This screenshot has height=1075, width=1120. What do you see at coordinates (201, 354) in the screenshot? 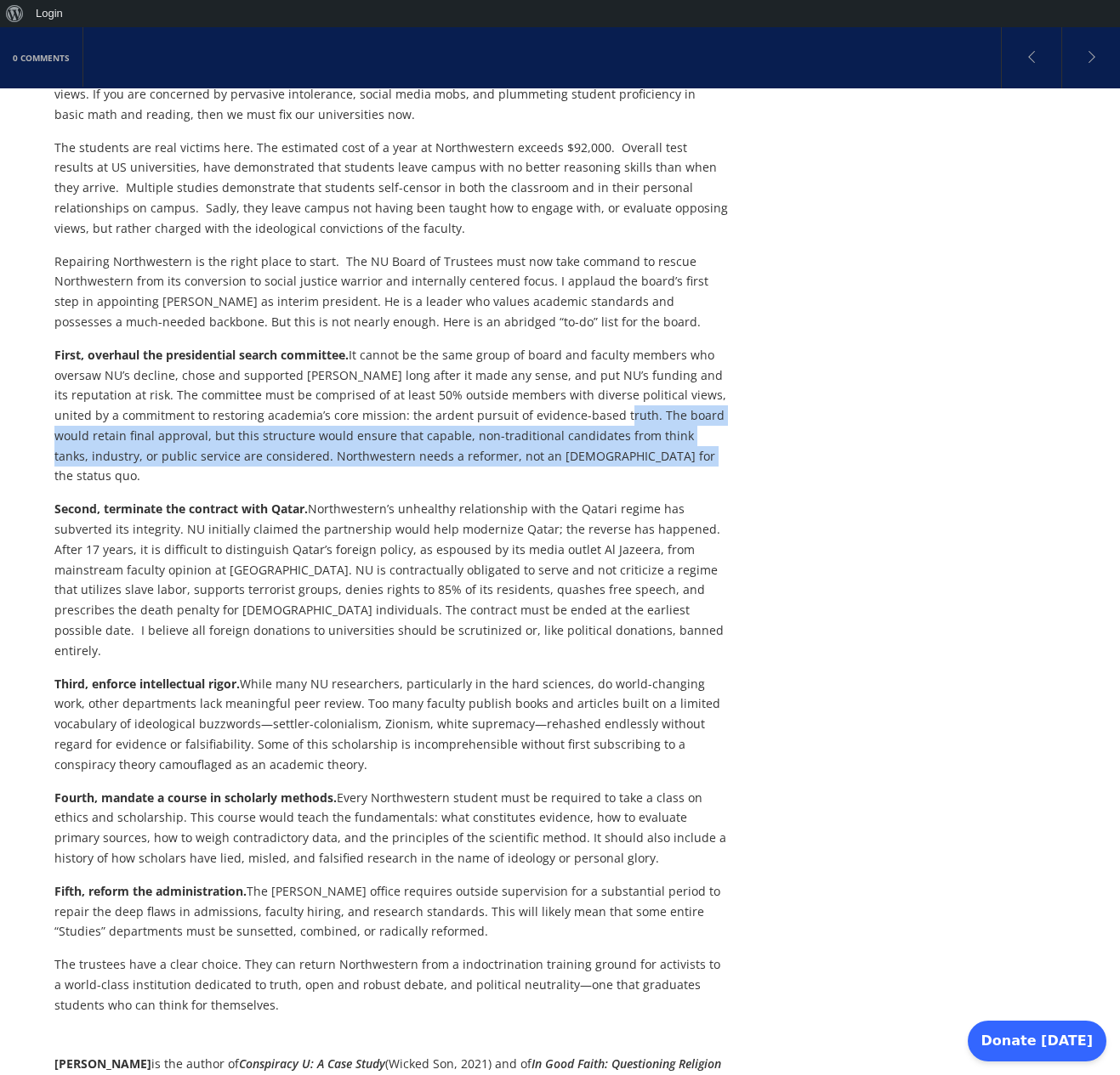
I see `strong: First, overhaul the presidential search committee.` at bounding box center [201, 354].